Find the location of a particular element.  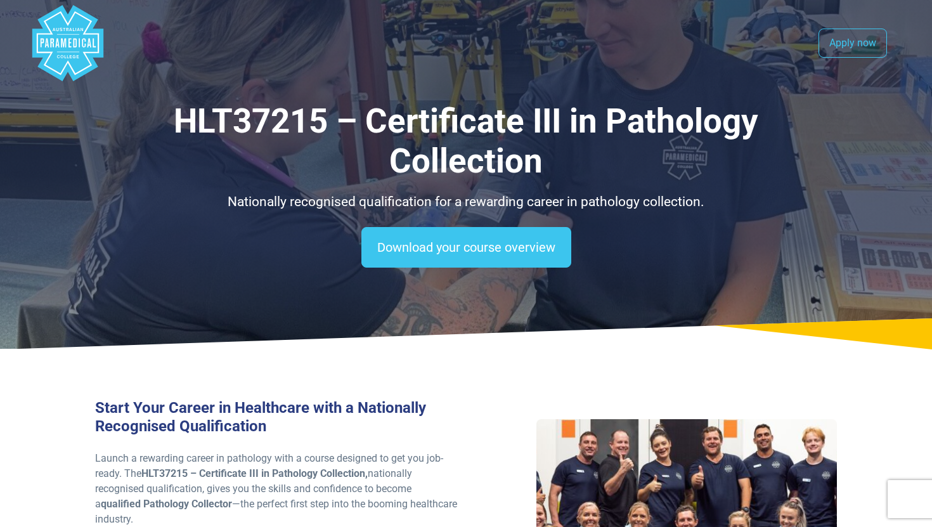

p: Launch a rewarding career in pathology with a course designed to get you job-ready. The nationall... is located at coordinates (277, 489).